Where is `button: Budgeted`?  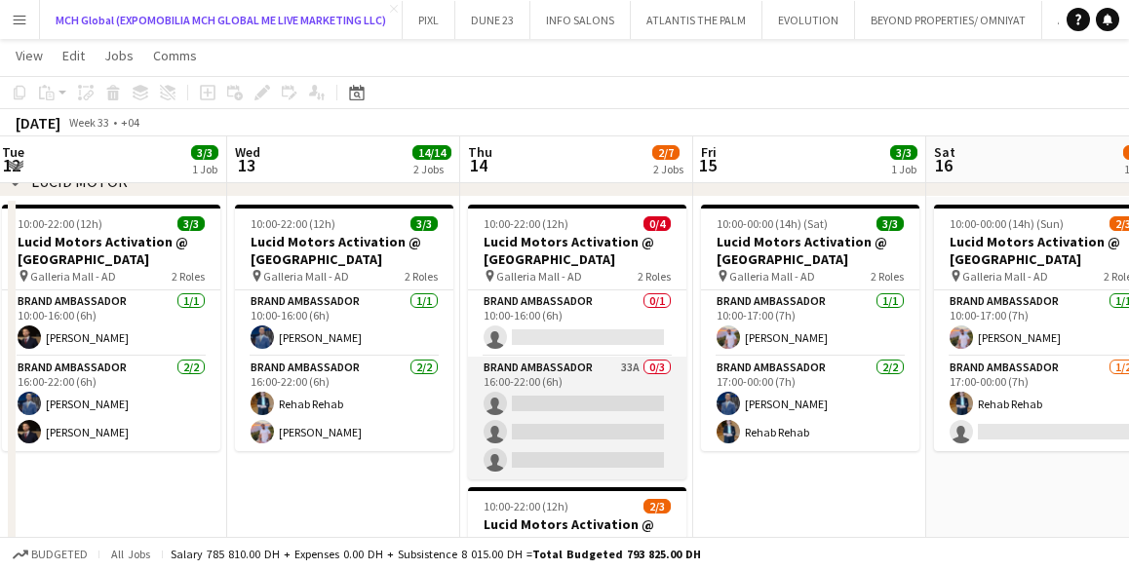
button: Budgeted is located at coordinates (50, 555).